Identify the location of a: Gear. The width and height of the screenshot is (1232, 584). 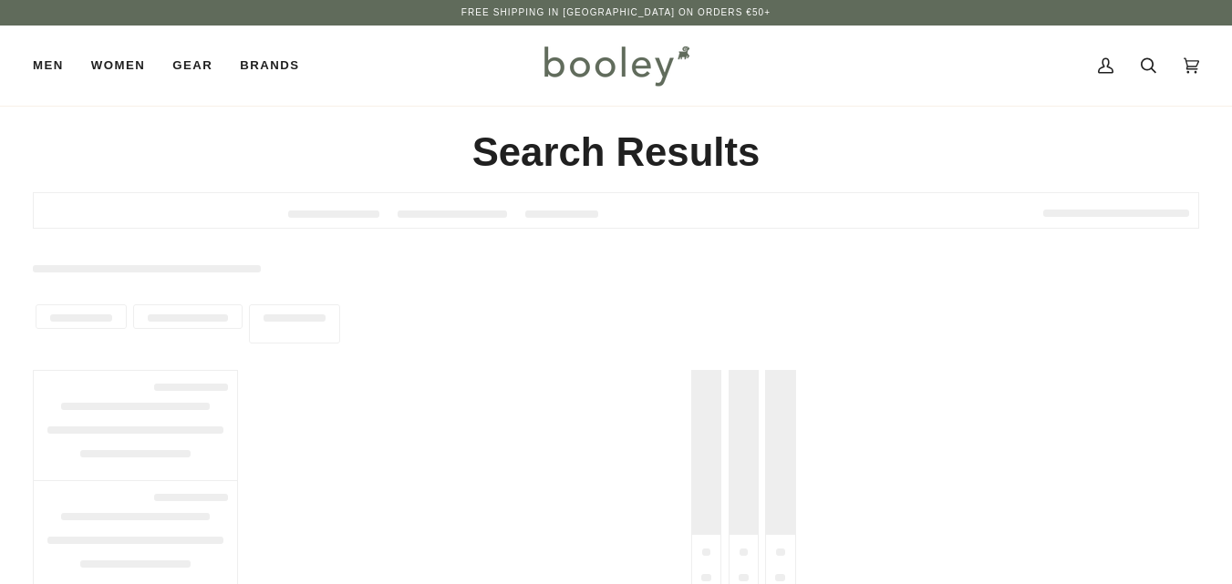
(192, 66).